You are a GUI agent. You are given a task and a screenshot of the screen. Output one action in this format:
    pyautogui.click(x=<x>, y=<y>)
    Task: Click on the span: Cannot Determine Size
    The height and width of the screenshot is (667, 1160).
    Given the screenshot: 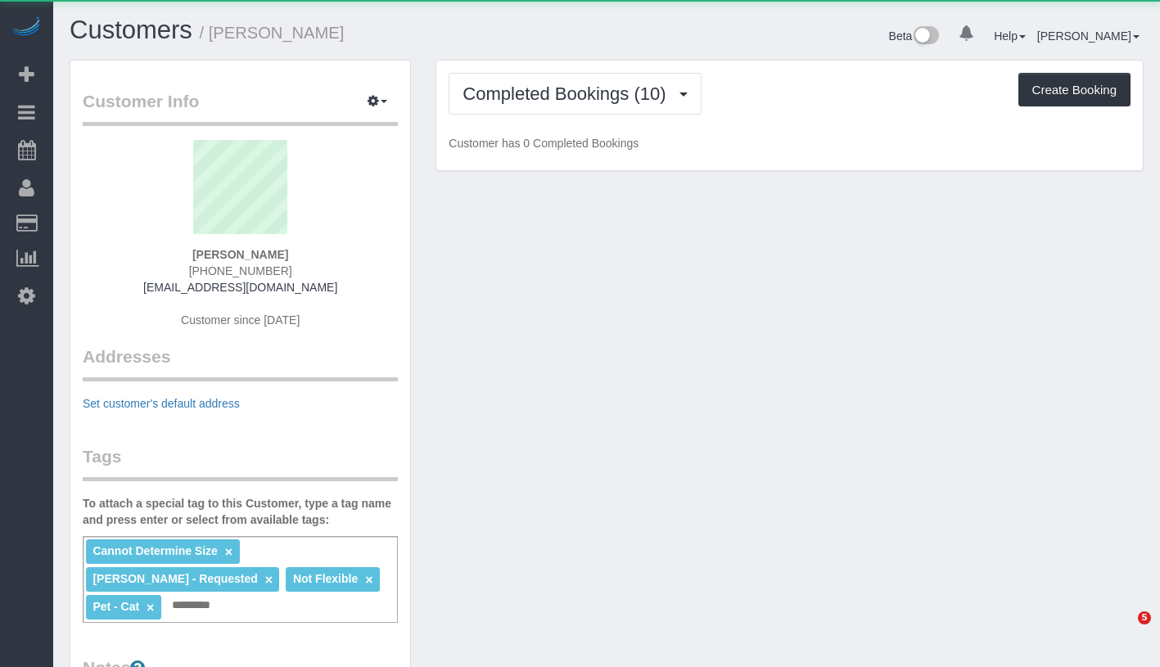 What is the action you would take?
    pyautogui.click(x=155, y=551)
    